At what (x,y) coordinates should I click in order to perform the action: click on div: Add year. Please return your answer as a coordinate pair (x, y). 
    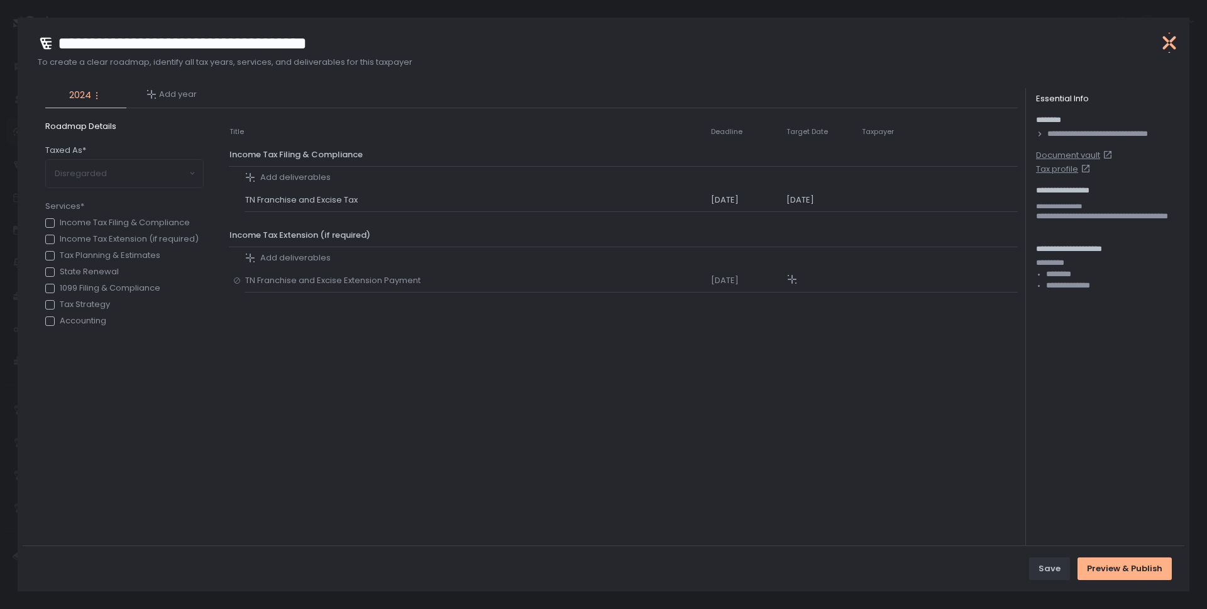
    Looking at the image, I should click on (172, 94).